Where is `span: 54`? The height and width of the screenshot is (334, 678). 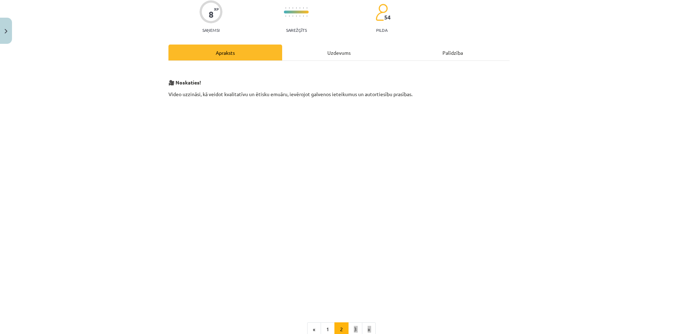 span: 54 is located at coordinates (387, 17).